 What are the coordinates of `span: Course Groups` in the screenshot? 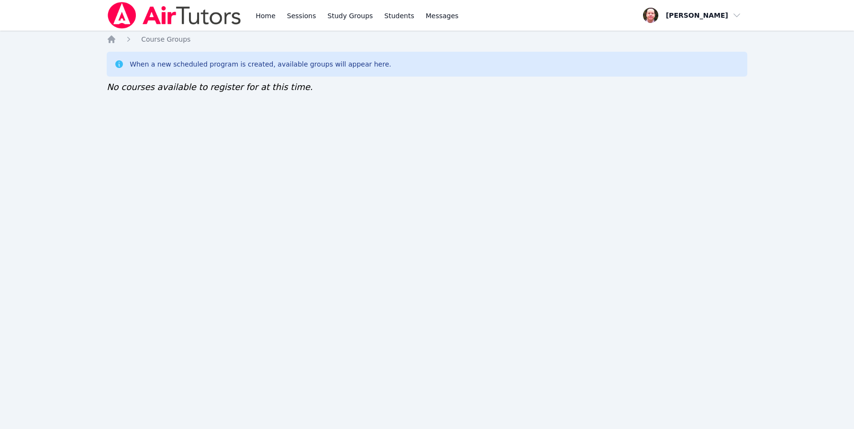 It's located at (166, 39).